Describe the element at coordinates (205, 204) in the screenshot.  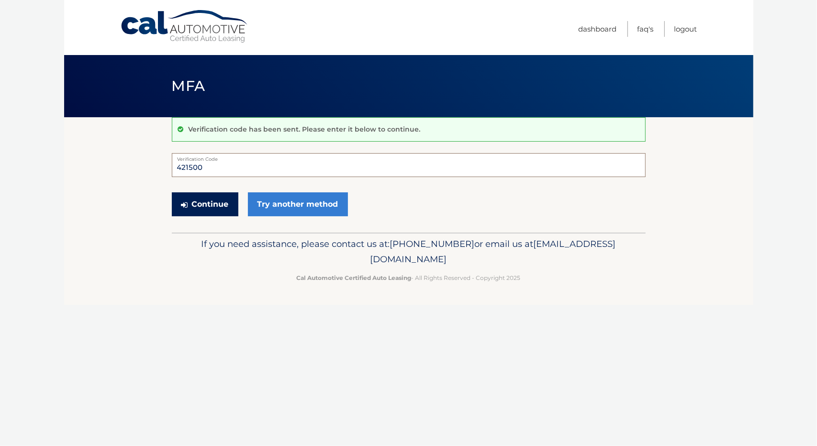
I see `button: Continue` at that location.